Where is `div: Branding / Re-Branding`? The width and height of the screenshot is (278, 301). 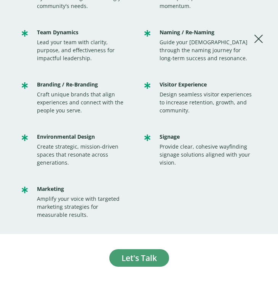
div: Branding / Re-Branding is located at coordinates (83, 84).